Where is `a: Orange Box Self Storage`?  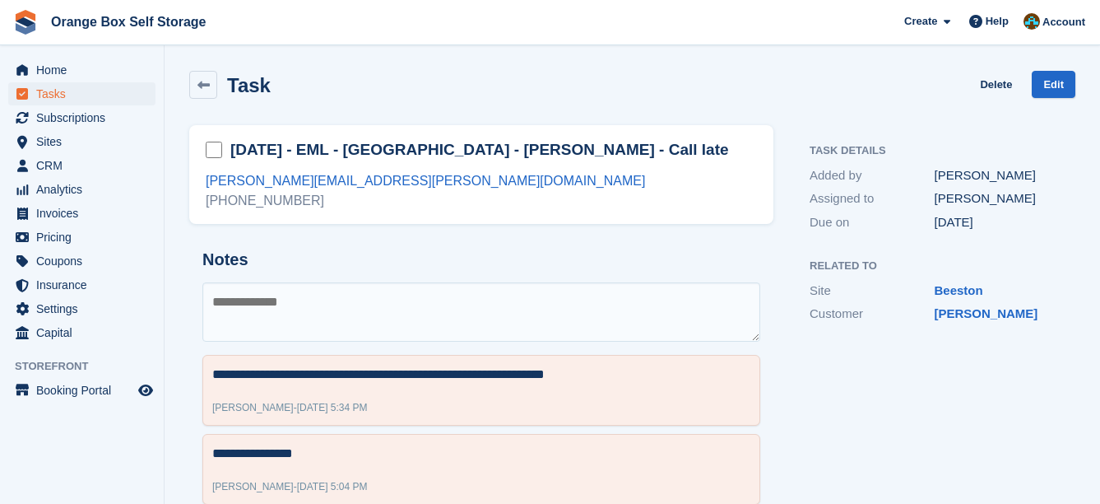
a: Orange Box Self Storage is located at coordinates (128, 21).